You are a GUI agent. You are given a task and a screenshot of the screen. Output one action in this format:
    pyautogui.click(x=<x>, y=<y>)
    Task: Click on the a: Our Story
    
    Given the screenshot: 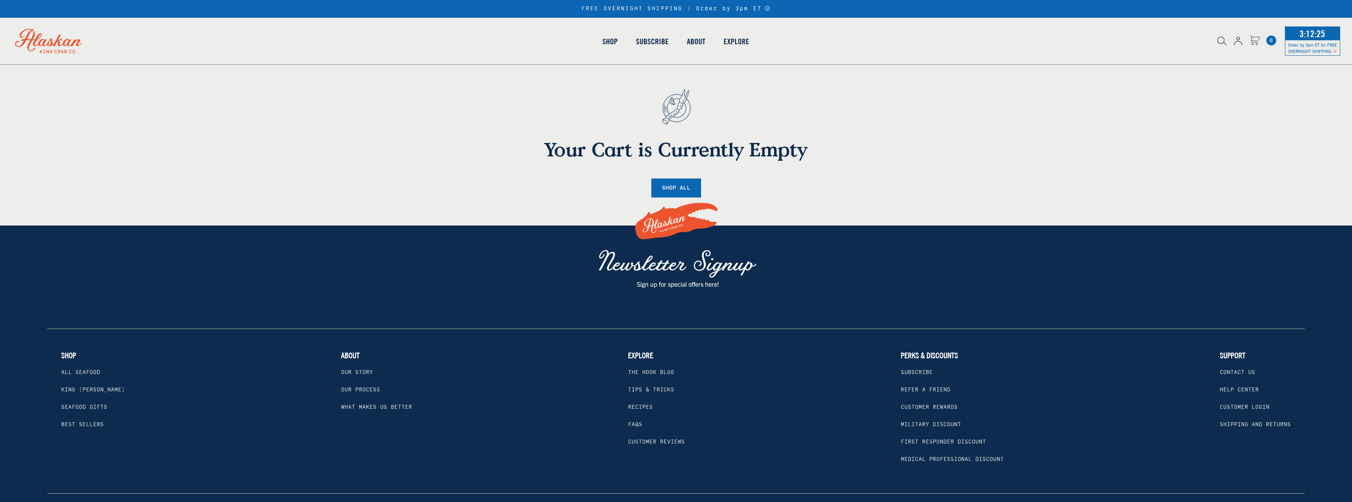 What is the action you would take?
    pyautogui.click(x=357, y=372)
    